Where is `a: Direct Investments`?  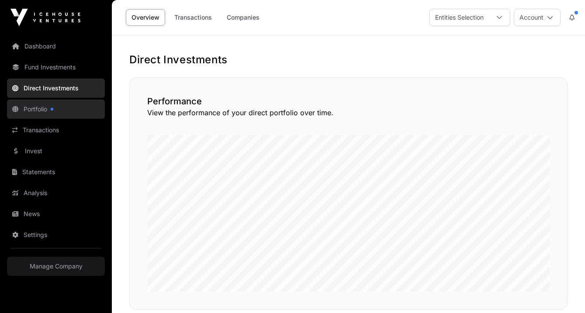 a: Direct Investments is located at coordinates (56, 88).